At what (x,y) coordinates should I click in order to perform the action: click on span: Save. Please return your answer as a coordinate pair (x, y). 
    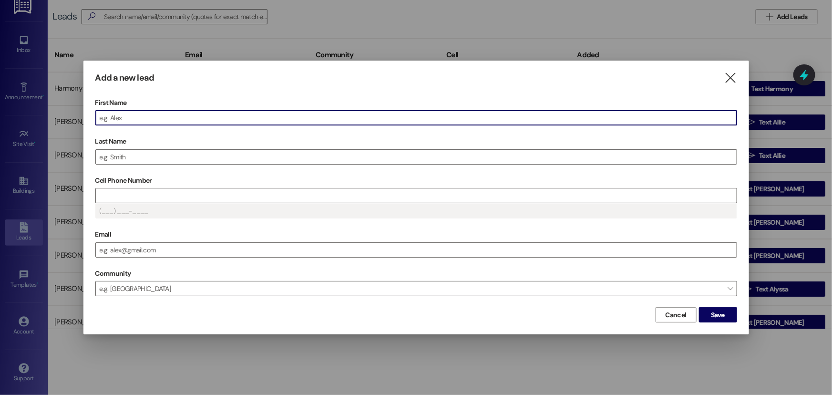
    Looking at the image, I should click on (718, 315).